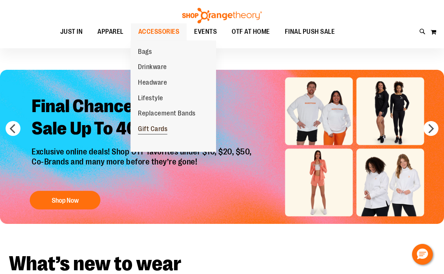  What do you see at coordinates (167, 114) in the screenshot?
I see `a: Replacement Bands` at bounding box center [167, 114].